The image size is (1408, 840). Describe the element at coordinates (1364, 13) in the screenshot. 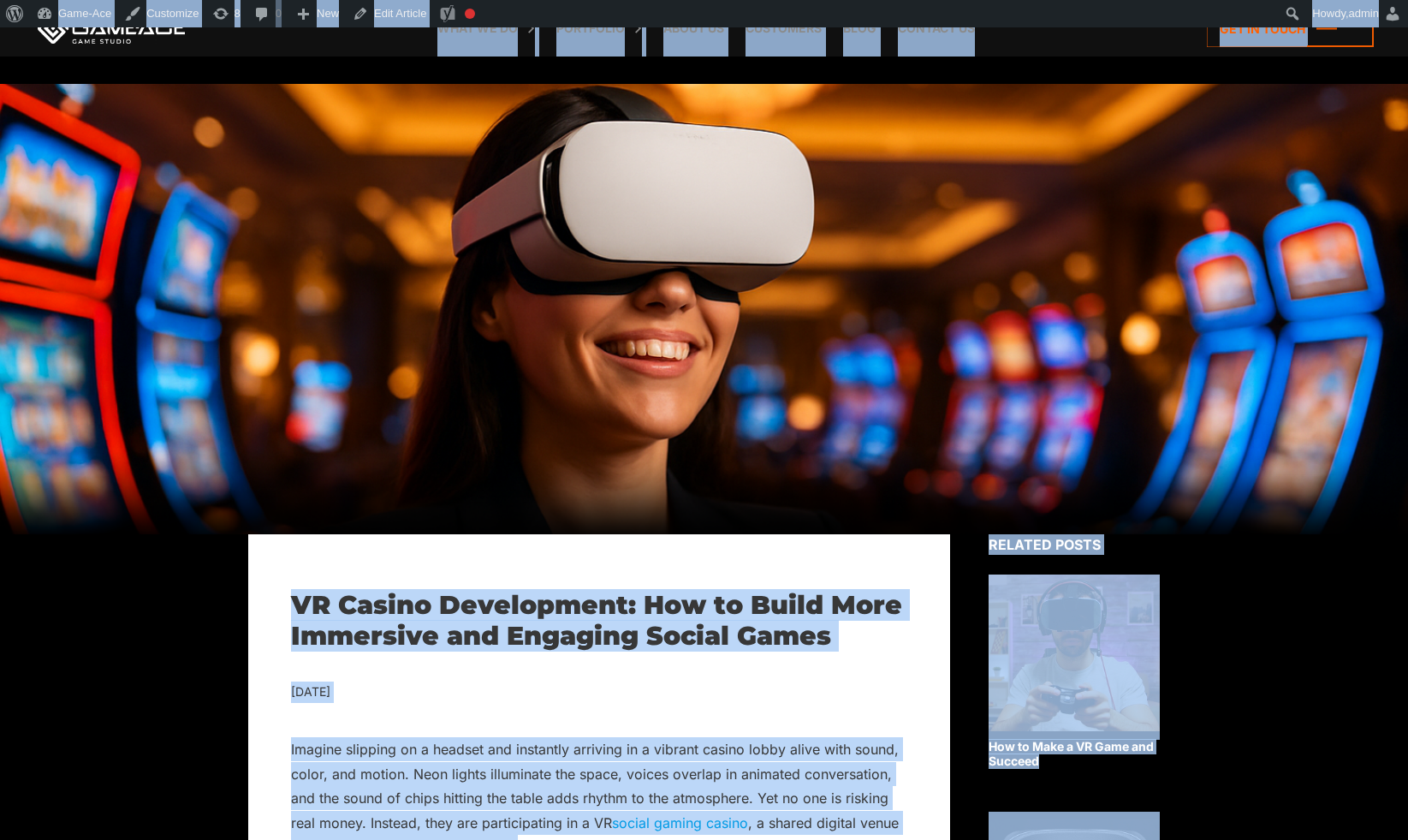

I see `span: admin` at that location.